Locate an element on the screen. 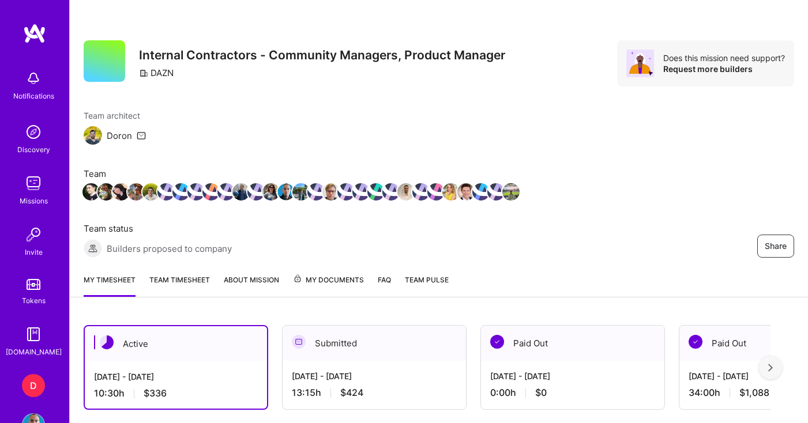  span: Team architect is located at coordinates (115, 115).